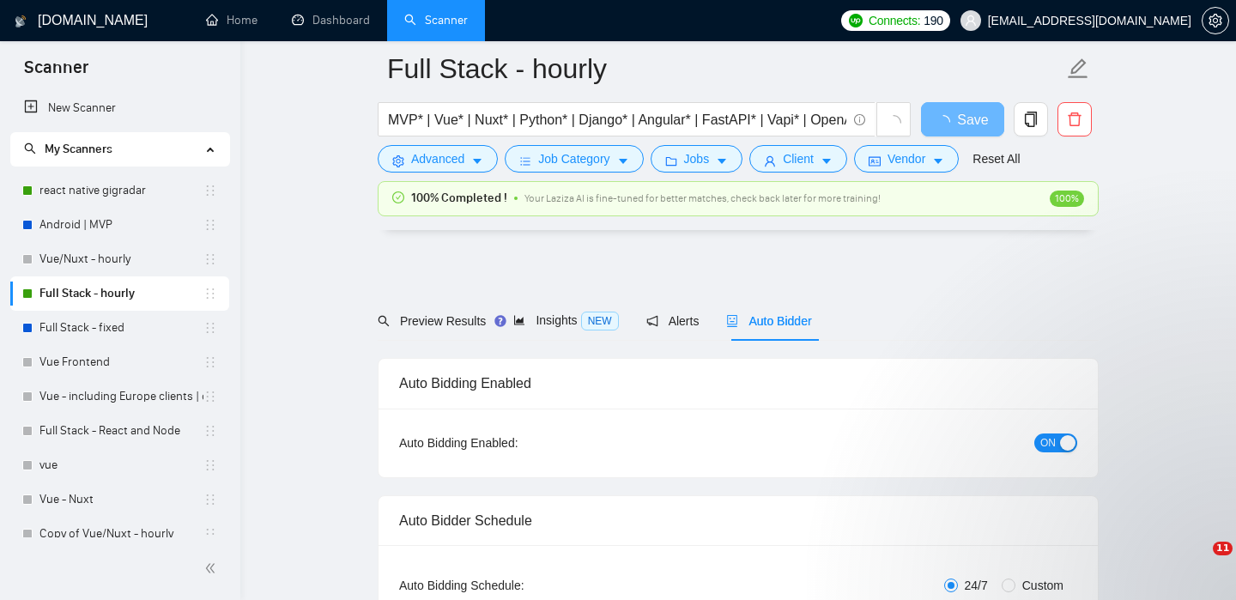 The height and width of the screenshot is (600, 1236). What do you see at coordinates (519, 320) in the screenshot?
I see `span: area-chart` at bounding box center [519, 320].